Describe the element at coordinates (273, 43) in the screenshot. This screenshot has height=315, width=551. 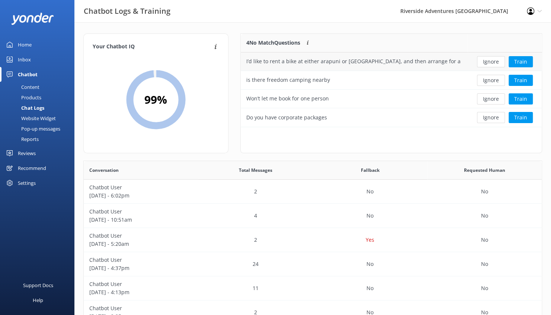
I see `p: 4 No Match Questions` at that location.